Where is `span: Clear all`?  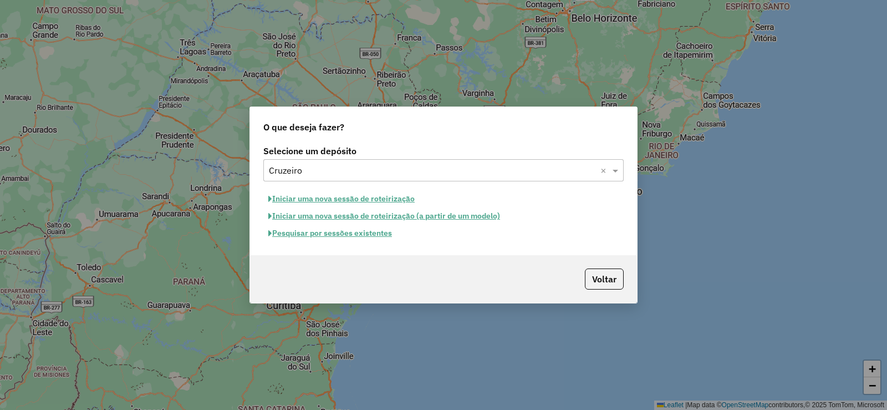 span: Clear all is located at coordinates (605, 170).